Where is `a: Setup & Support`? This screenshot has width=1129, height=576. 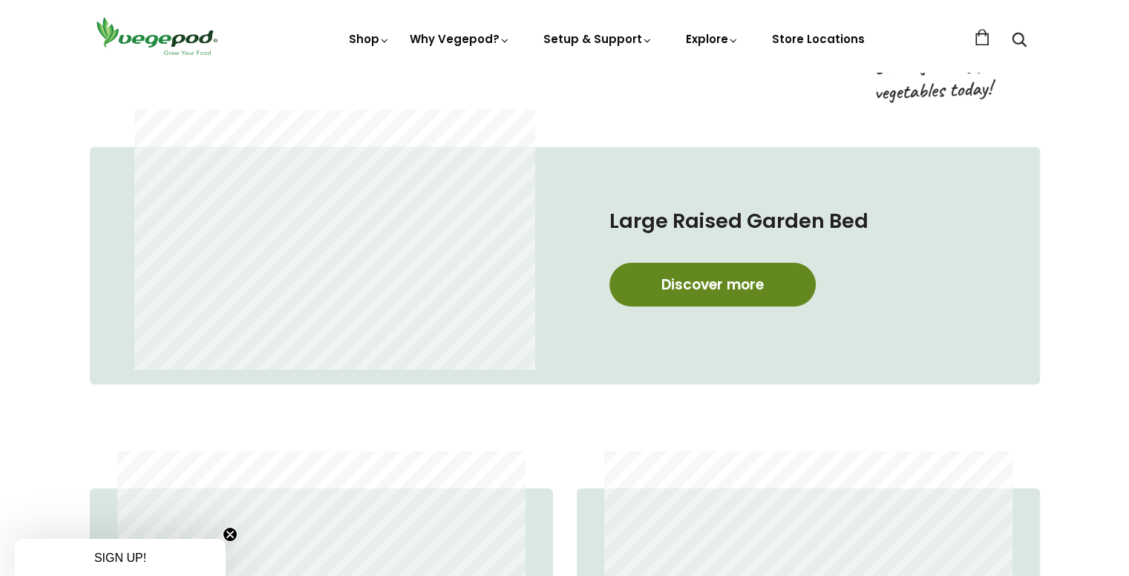 a: Setup & Support is located at coordinates (598, 39).